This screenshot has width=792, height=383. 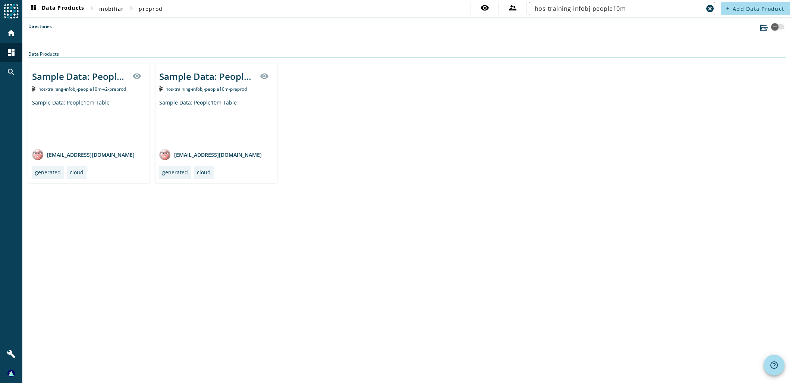 What do you see at coordinates (710, 9) in the screenshot?
I see `button: Clear` at bounding box center [710, 9].